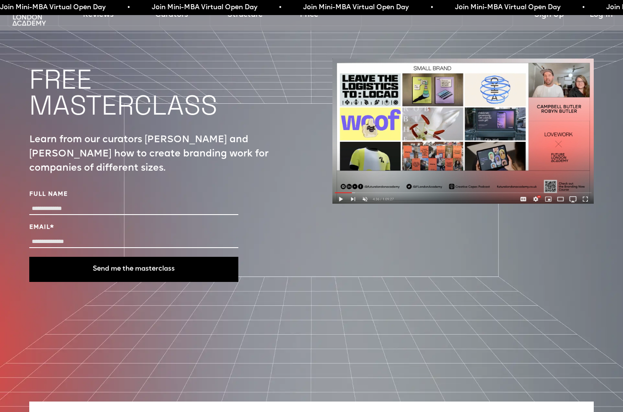 The image size is (623, 412). What do you see at coordinates (601, 15) in the screenshot?
I see `a: Log In` at bounding box center [601, 15].